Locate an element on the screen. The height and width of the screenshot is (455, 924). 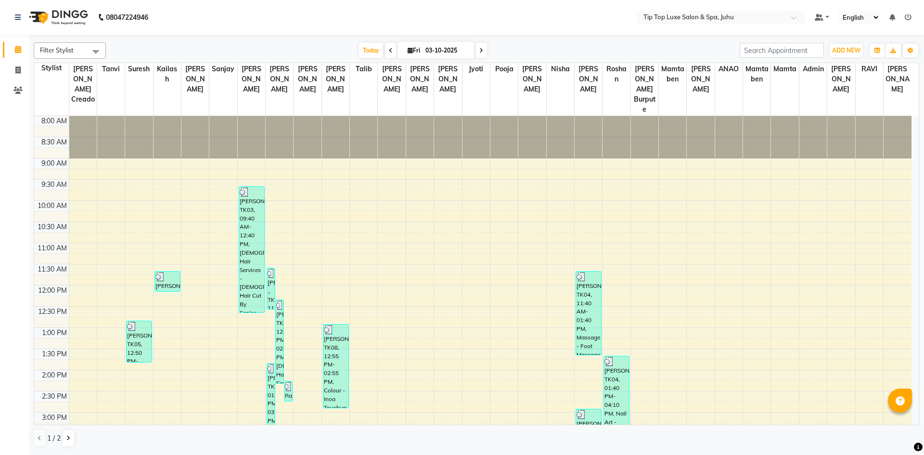
b: 08047224946 is located at coordinates (127, 17).